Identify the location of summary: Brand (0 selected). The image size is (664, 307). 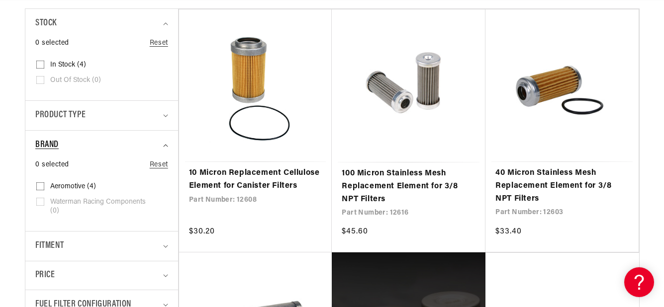
(101, 145).